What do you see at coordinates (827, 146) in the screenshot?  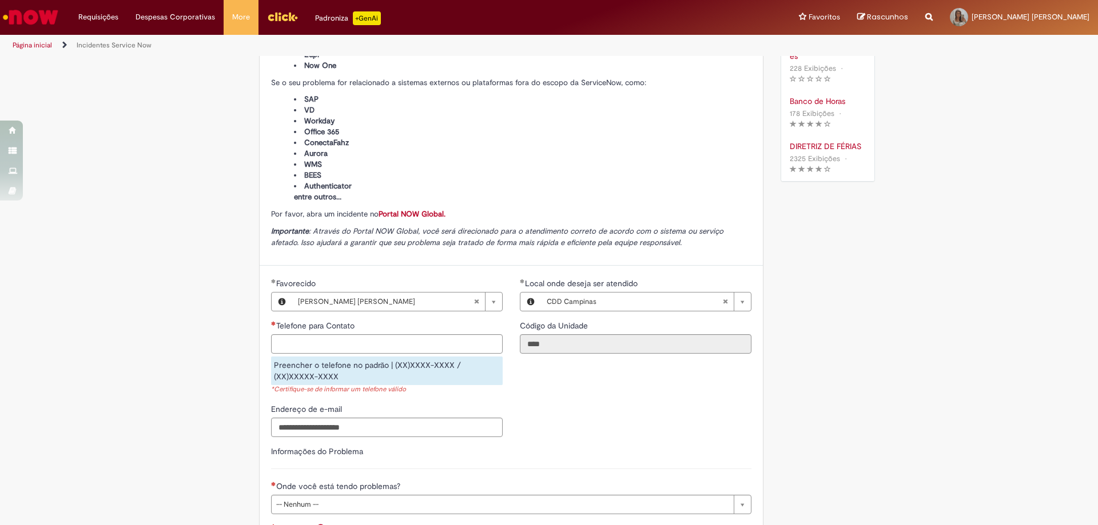 I see `a: DIRETRIZ DE FÉRIAS` at bounding box center [827, 146].